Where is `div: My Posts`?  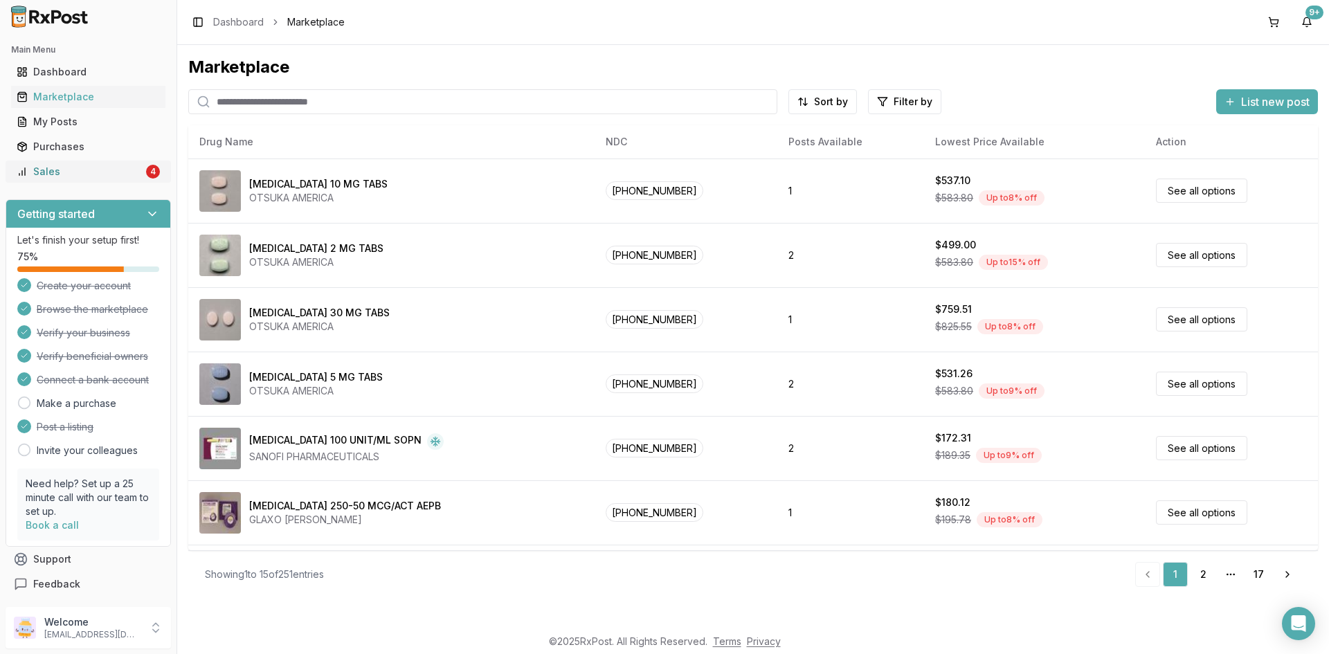
div: My Posts is located at coordinates (88, 122).